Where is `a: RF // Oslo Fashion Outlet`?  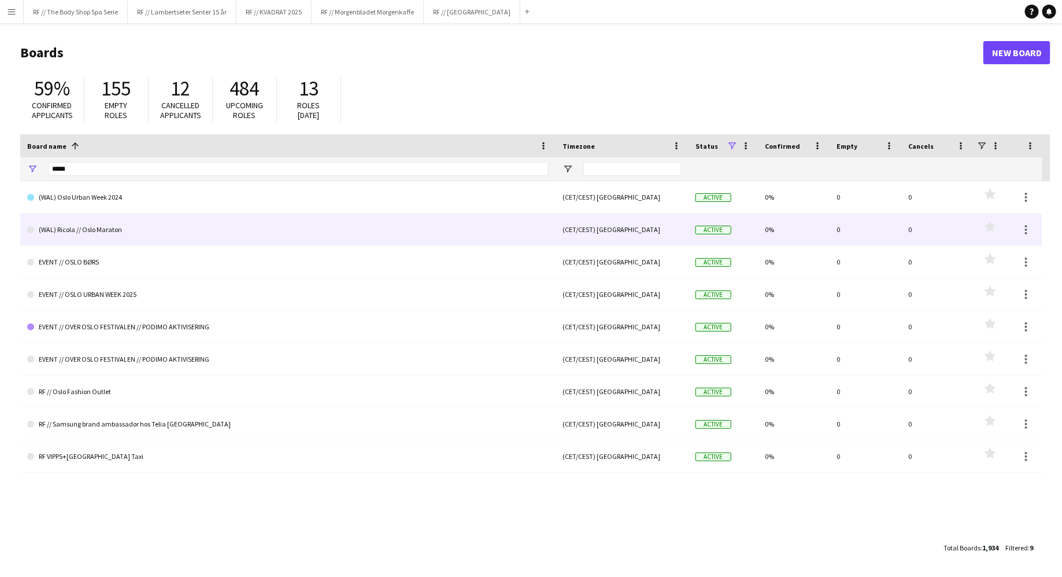 a: RF // Oslo Fashion Outlet is located at coordinates (288, 392).